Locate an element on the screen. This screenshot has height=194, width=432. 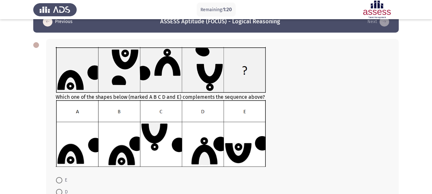
span: E is located at coordinates (65, 180).